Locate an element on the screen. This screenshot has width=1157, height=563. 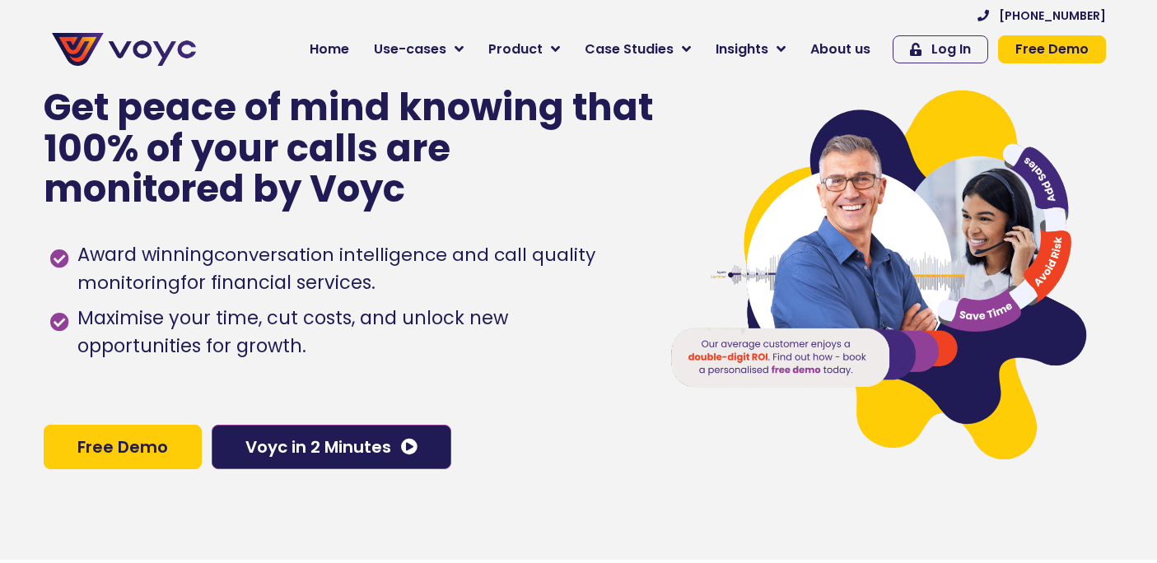
a: About us is located at coordinates (840, 49).